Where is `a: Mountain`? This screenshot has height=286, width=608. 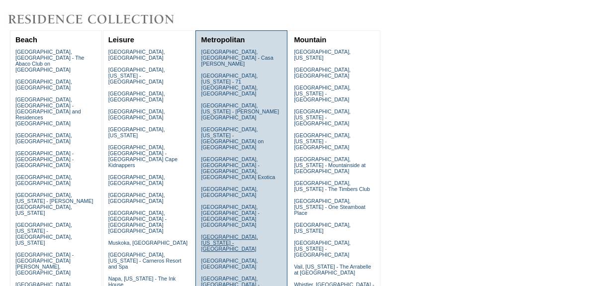
a: Mountain is located at coordinates (310, 40).